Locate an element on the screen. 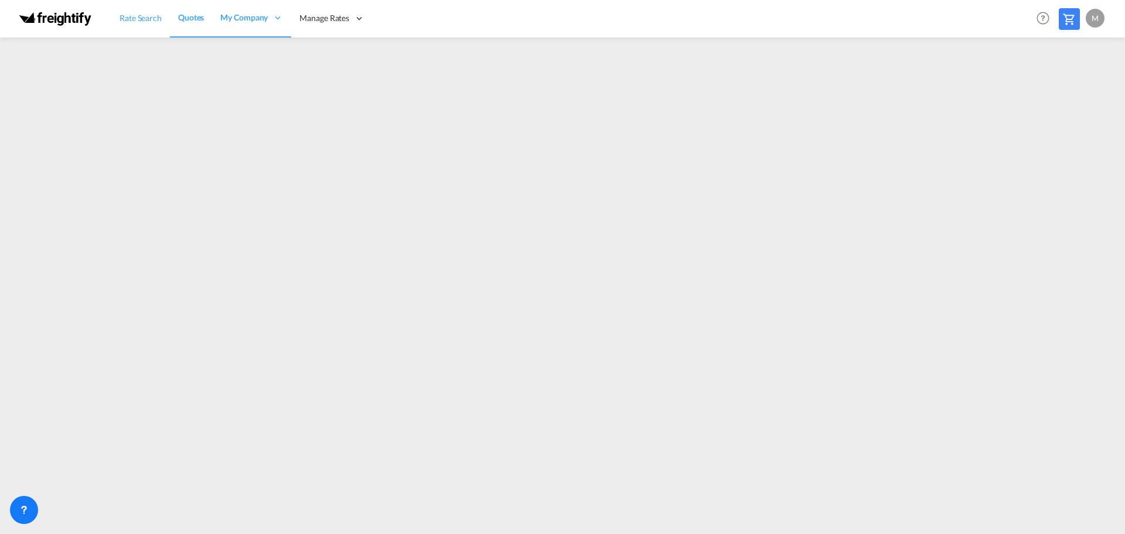  span: Quotes is located at coordinates (191, 17).